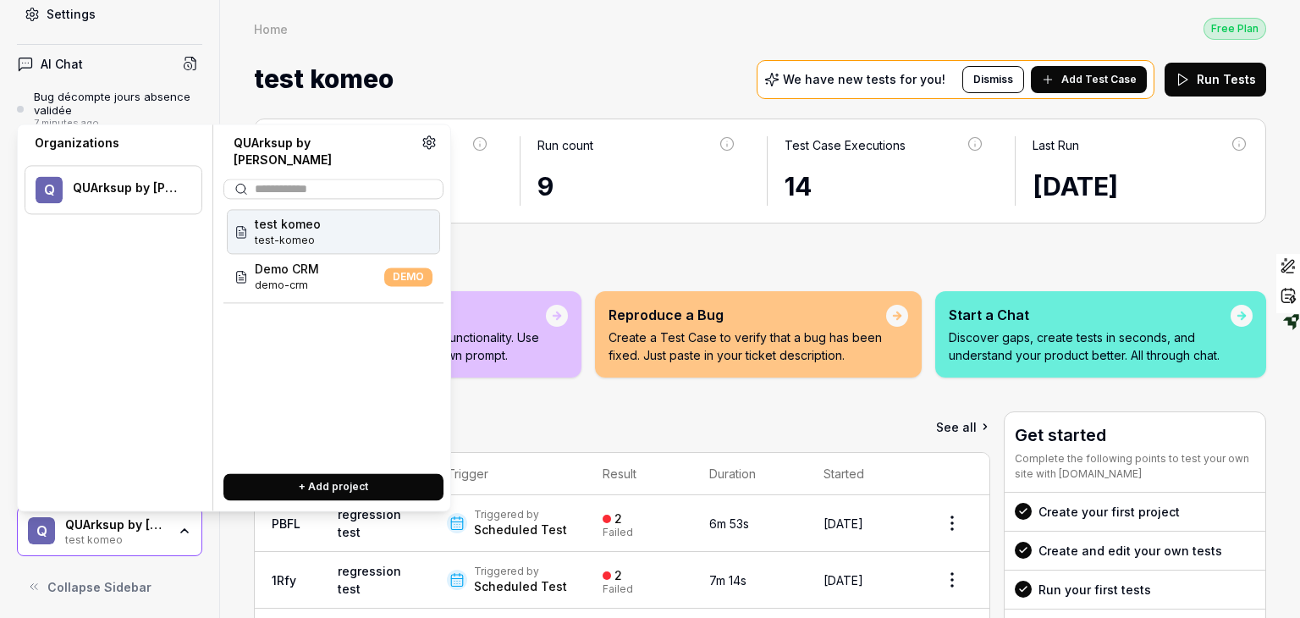 This screenshot has width=1300, height=618. Describe the element at coordinates (271, 29) in the screenshot. I see `div: Home` at that location.